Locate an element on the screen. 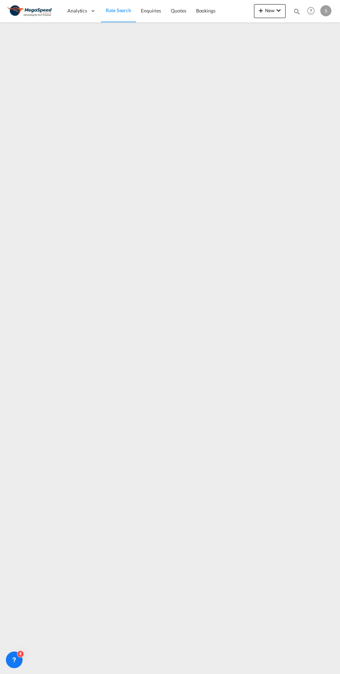 Image resolution: width=340 pixels, height=674 pixels. span: New is located at coordinates (270, 10).